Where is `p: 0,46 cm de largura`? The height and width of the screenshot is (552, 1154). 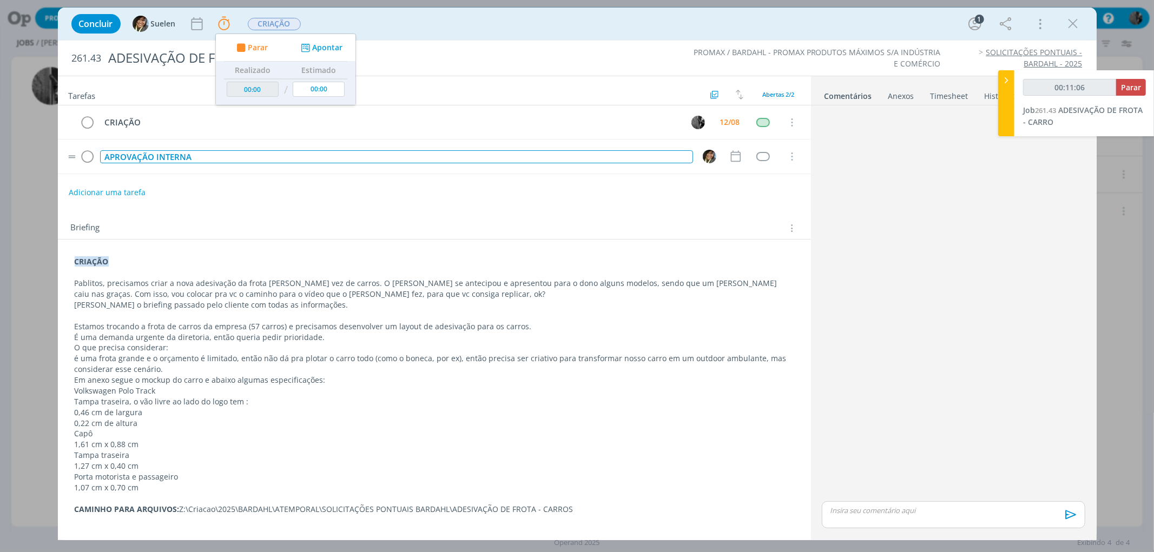 p: 0,46 cm de largura is located at coordinates (434, 413).